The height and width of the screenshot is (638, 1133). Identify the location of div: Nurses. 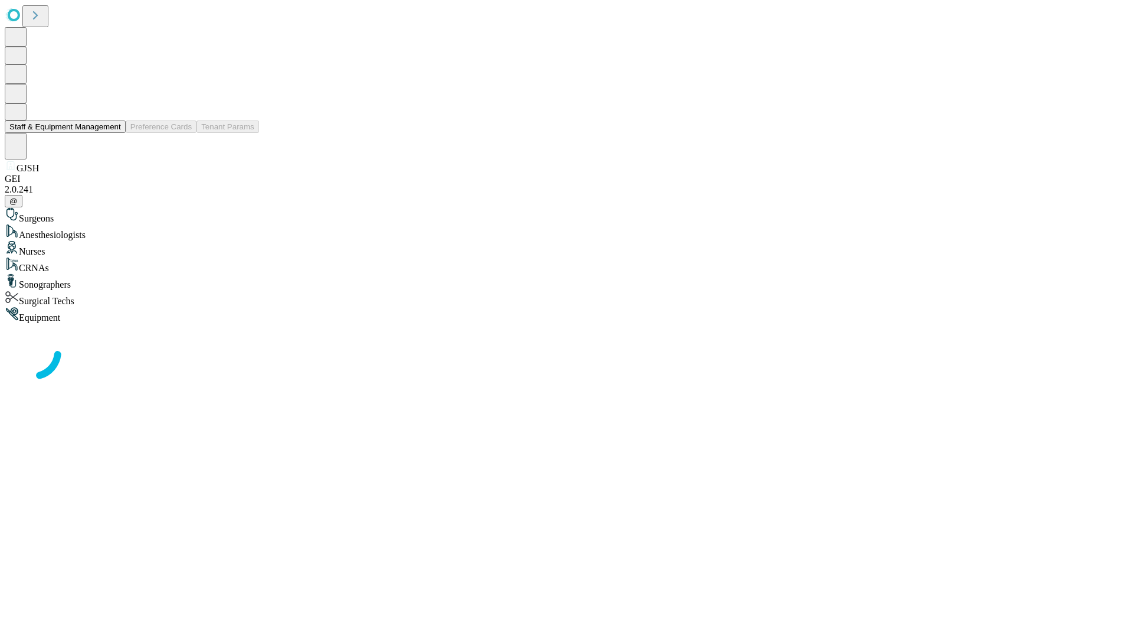
(567, 249).